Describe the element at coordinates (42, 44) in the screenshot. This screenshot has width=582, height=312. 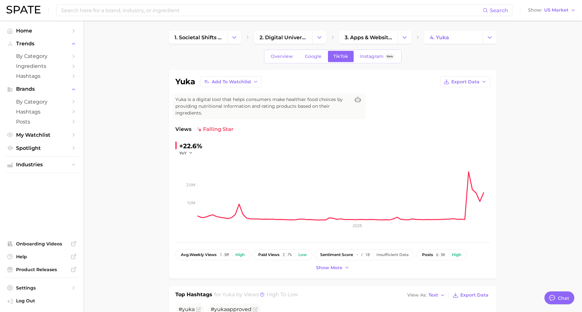
I see `button: Trends` at that location.